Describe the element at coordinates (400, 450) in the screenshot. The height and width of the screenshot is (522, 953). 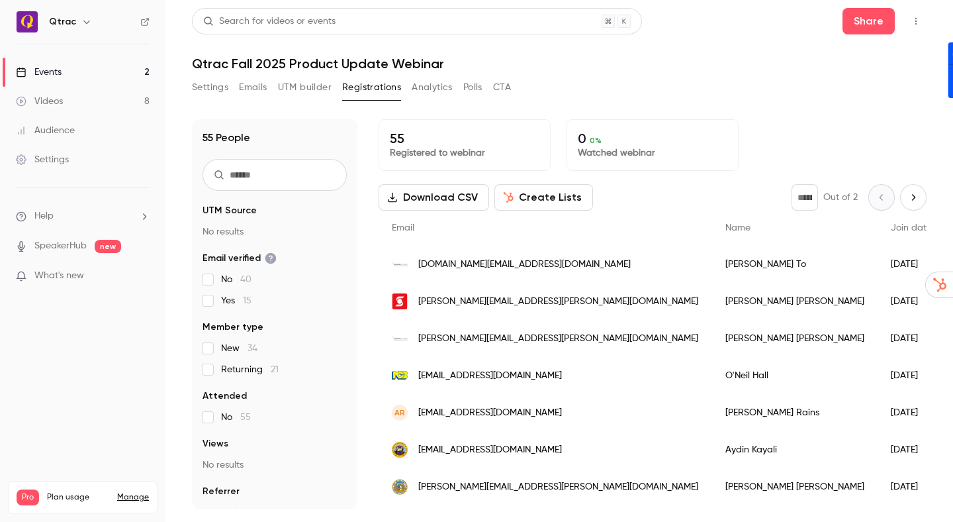
I see `img: sfgov.org` at that location.